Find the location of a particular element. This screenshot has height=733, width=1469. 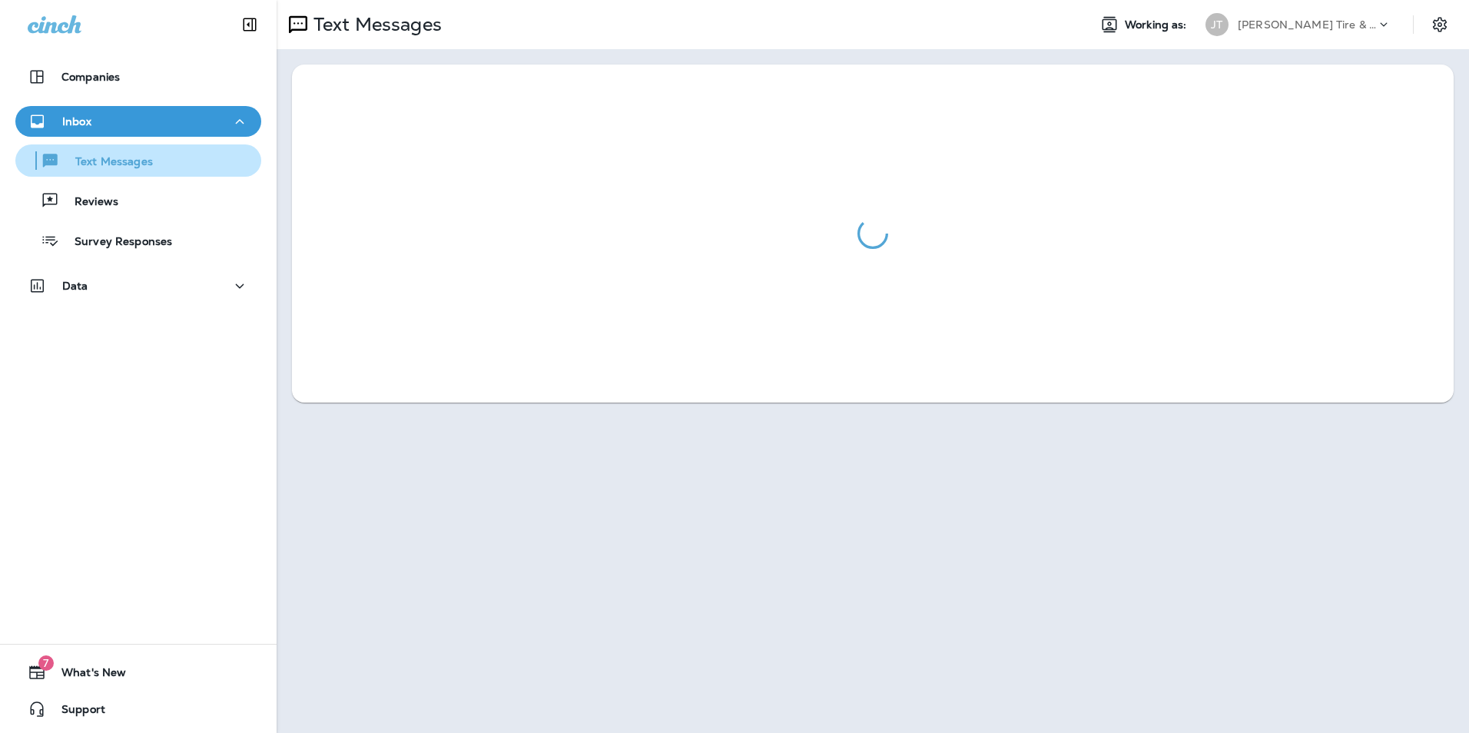

button: Companies is located at coordinates (138, 77).